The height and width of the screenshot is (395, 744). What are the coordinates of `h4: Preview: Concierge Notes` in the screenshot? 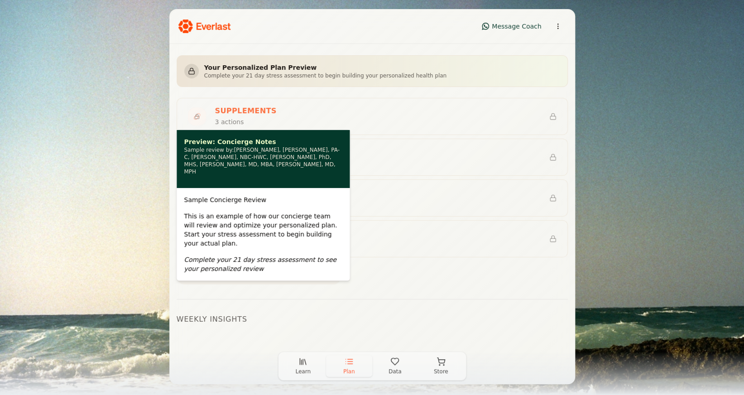 It's located at (263, 142).